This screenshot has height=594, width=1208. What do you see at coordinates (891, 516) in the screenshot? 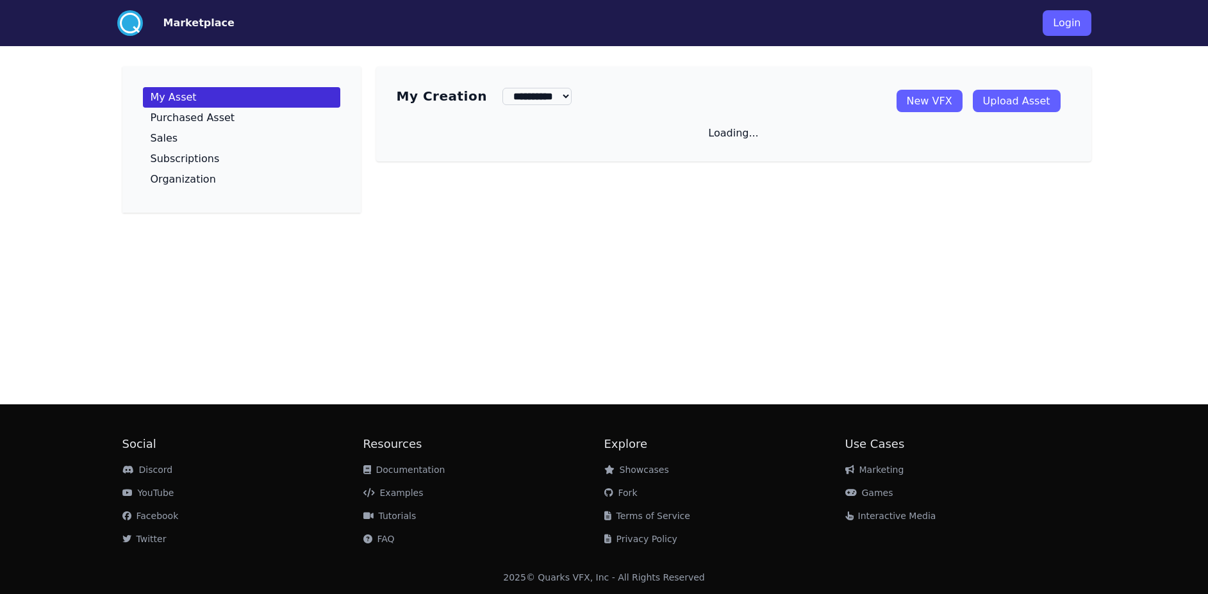
I see `a: Interactive Media` at bounding box center [891, 516].